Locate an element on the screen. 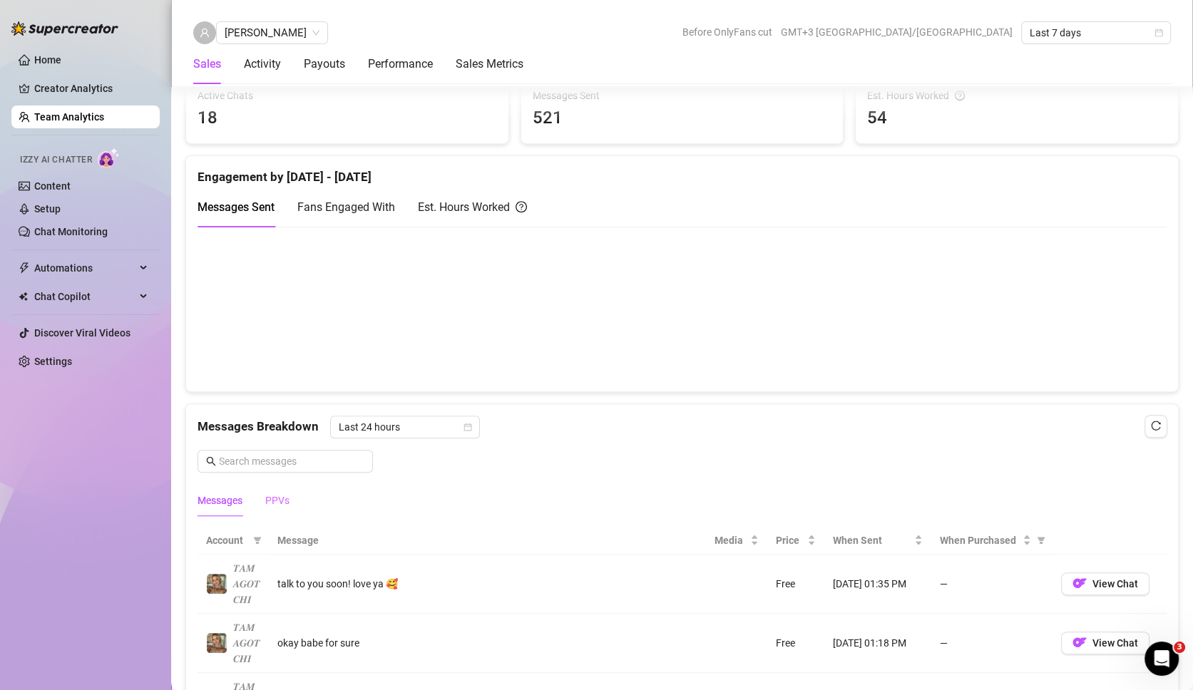  a: Content is located at coordinates (52, 186).